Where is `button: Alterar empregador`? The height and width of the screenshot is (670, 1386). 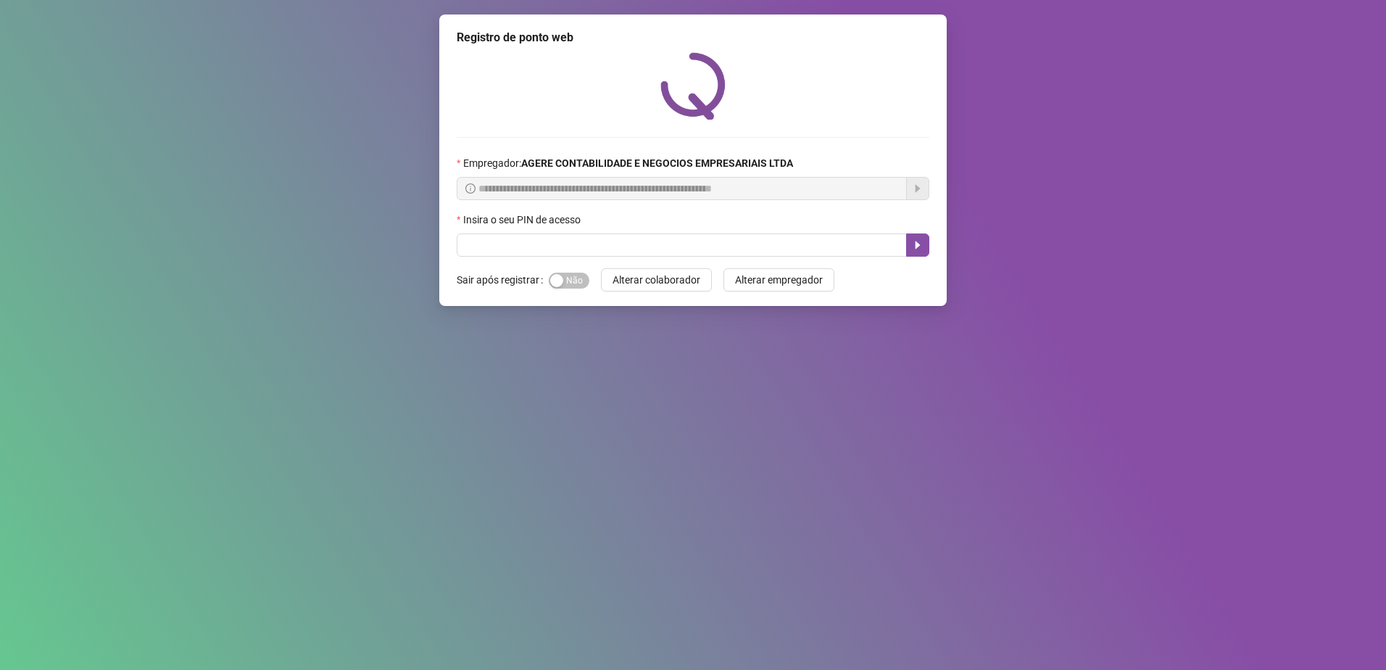 button: Alterar empregador is located at coordinates (778, 280).